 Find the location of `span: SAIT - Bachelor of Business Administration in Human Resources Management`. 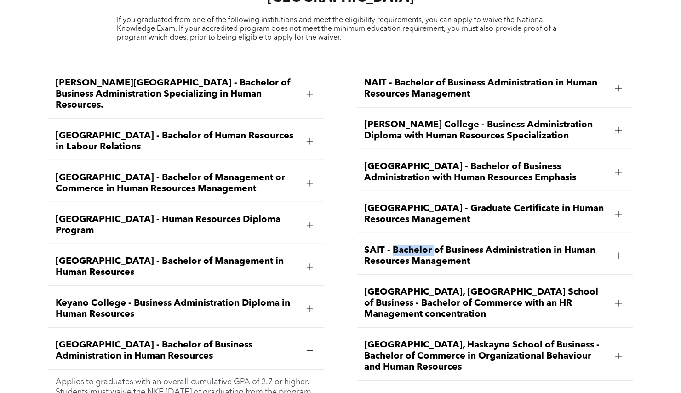

span: SAIT - Bachelor of Business Administration in Human Resources Management is located at coordinates (486, 256).